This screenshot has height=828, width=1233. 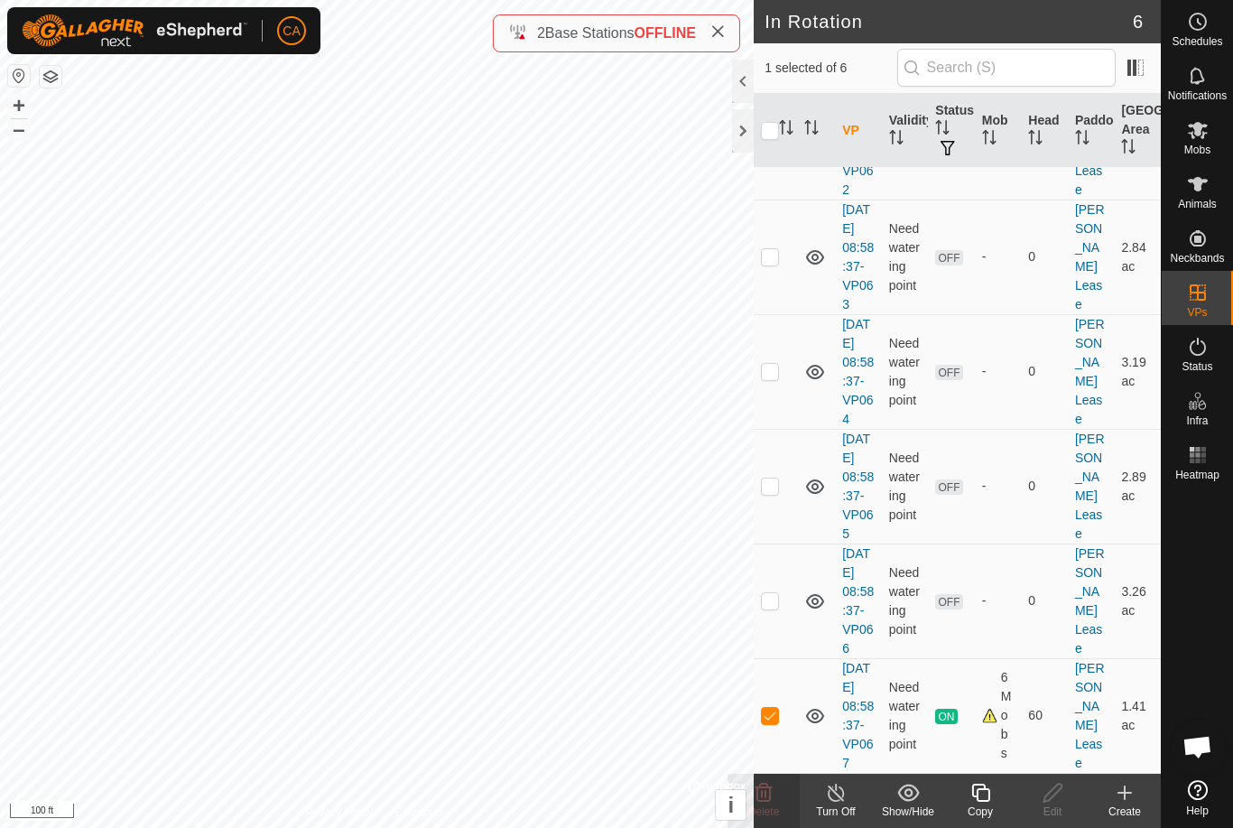 What do you see at coordinates (1125, 811) in the screenshot?
I see `div: Create` at bounding box center [1125, 811].